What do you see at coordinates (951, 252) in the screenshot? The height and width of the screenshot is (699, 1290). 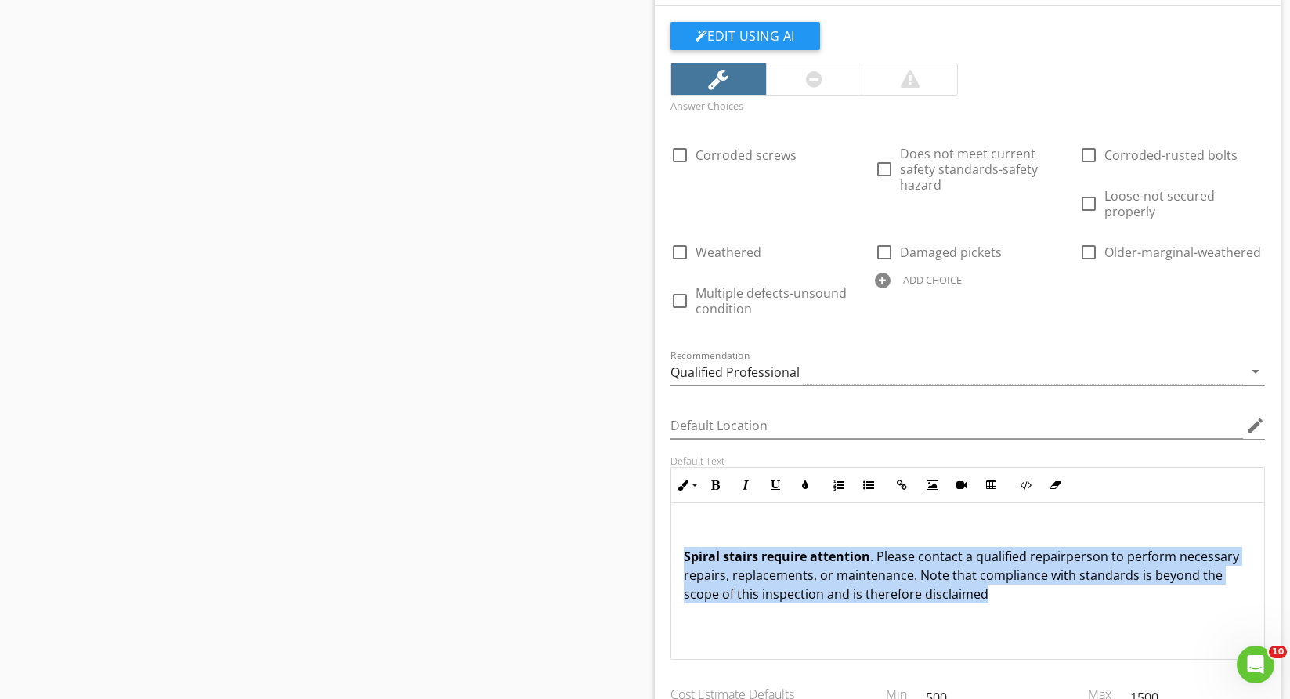 I see `span: Damaged pickets` at bounding box center [951, 252].